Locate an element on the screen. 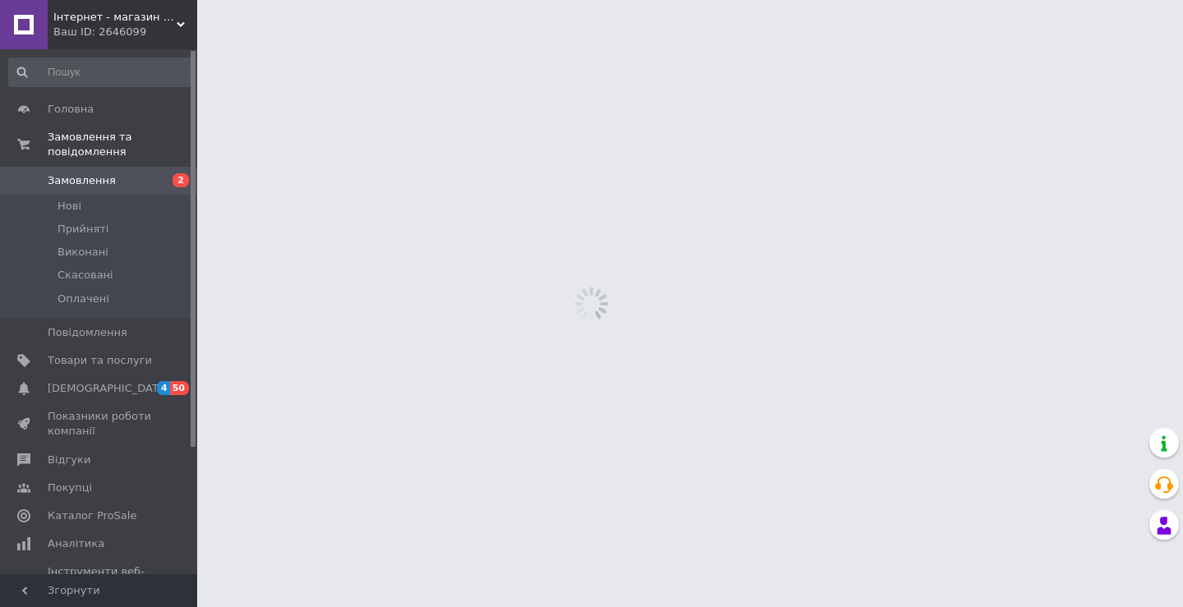 The width and height of the screenshot is (1183, 607). span: Аналітика is located at coordinates (76, 544).